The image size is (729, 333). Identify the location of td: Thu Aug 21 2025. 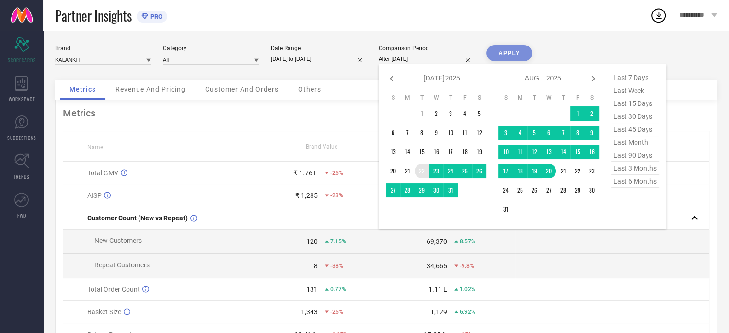
(563, 171).